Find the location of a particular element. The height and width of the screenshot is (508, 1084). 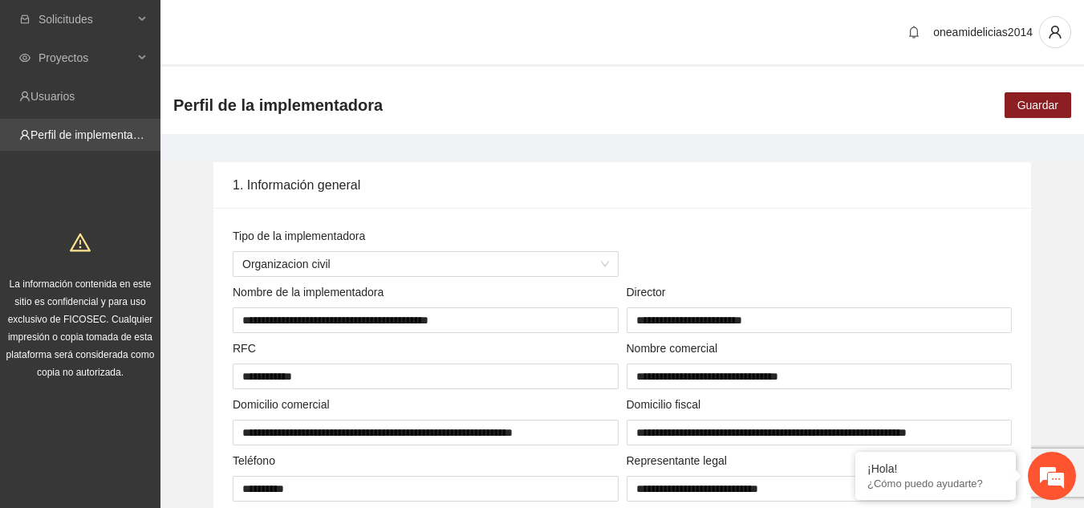

span: eye is located at coordinates (25, 58).